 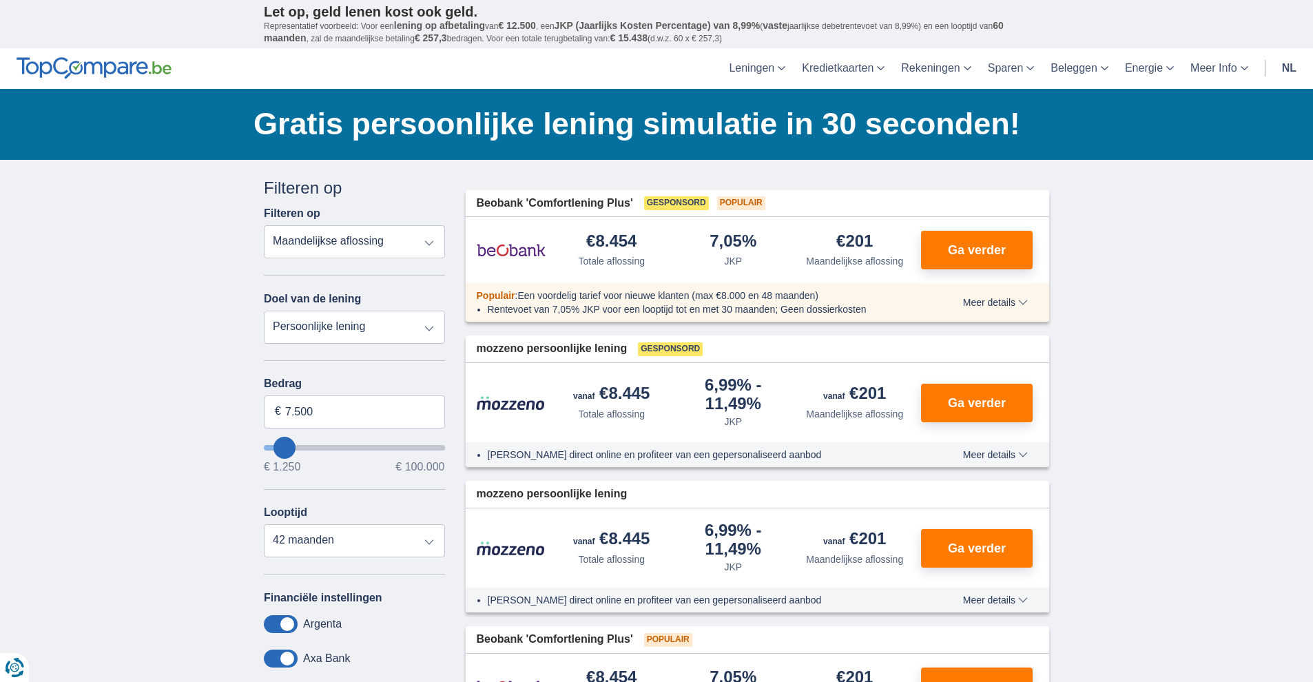 I want to click on label: Filteren op, so click(x=292, y=214).